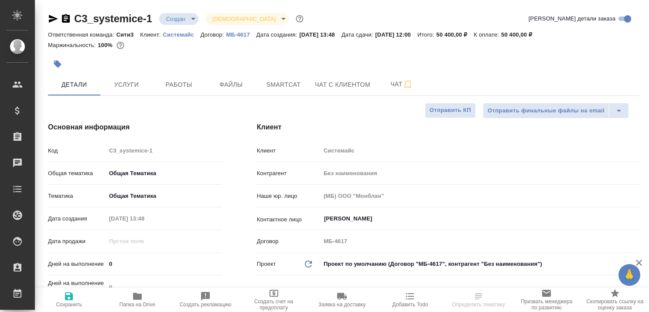  What do you see at coordinates (546, 111) in the screenshot?
I see `span: Отправить финальные файлы на email` at bounding box center [546, 111].